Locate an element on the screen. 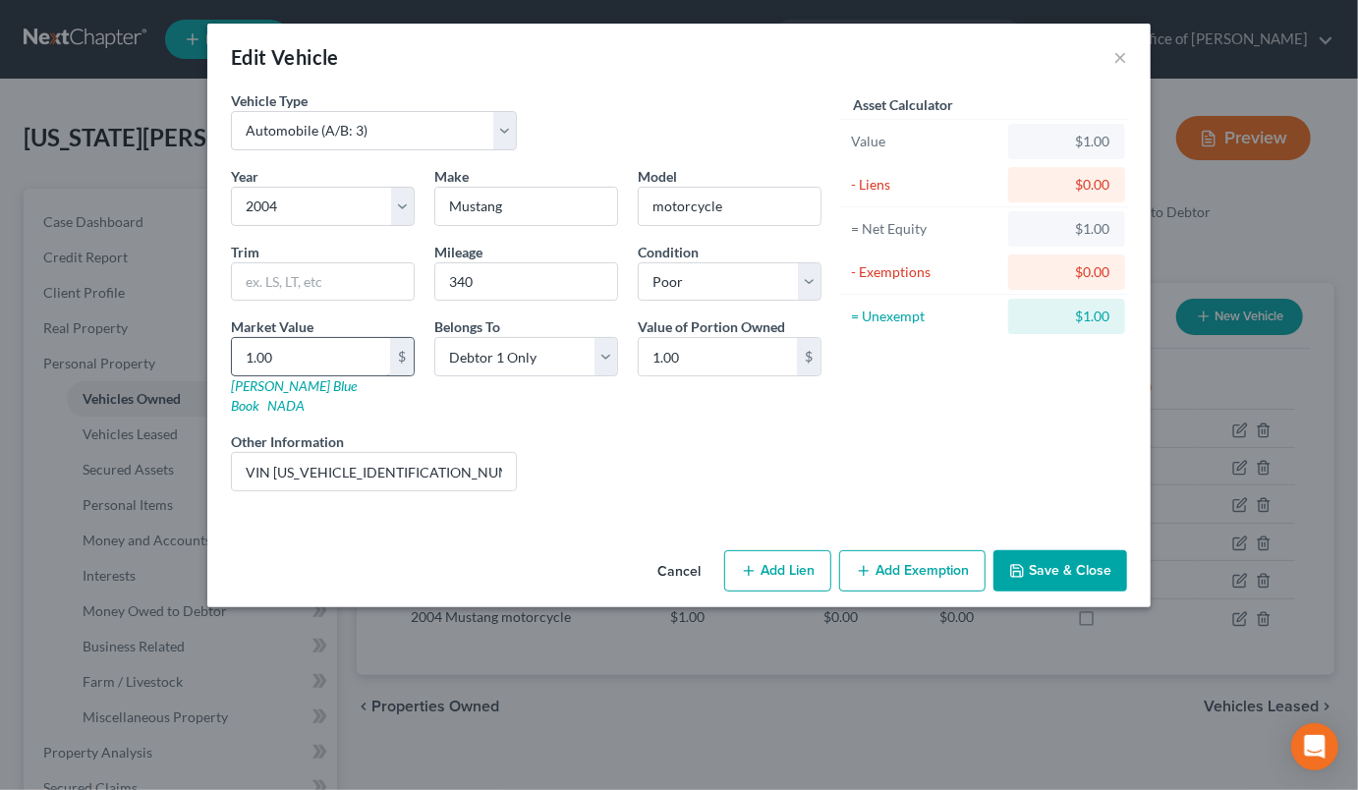 Image resolution: width=1358 pixels, height=790 pixels. div: - Liens is located at coordinates (924, 185).